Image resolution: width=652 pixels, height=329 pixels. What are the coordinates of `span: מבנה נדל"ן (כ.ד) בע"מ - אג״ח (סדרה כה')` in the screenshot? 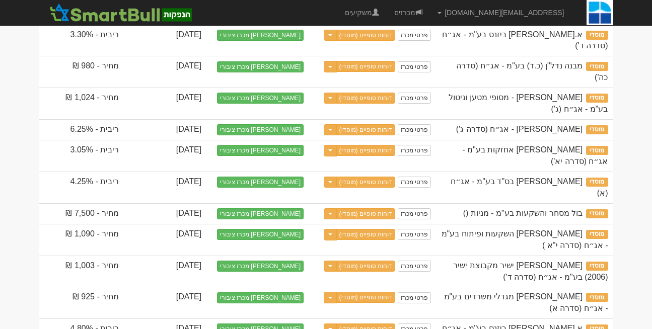 It's located at (532, 72).